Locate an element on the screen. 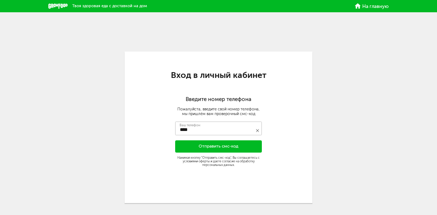 Image resolution: width=437 pixels, height=215 pixels. span: Твоя здоровая еда с доставкой на дом is located at coordinates (110, 6).